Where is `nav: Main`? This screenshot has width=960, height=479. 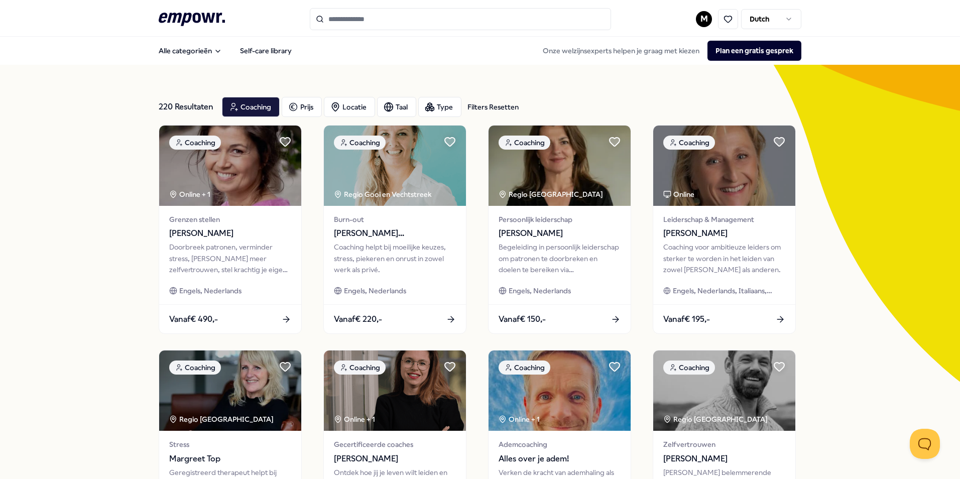 nav: Main is located at coordinates (225, 51).